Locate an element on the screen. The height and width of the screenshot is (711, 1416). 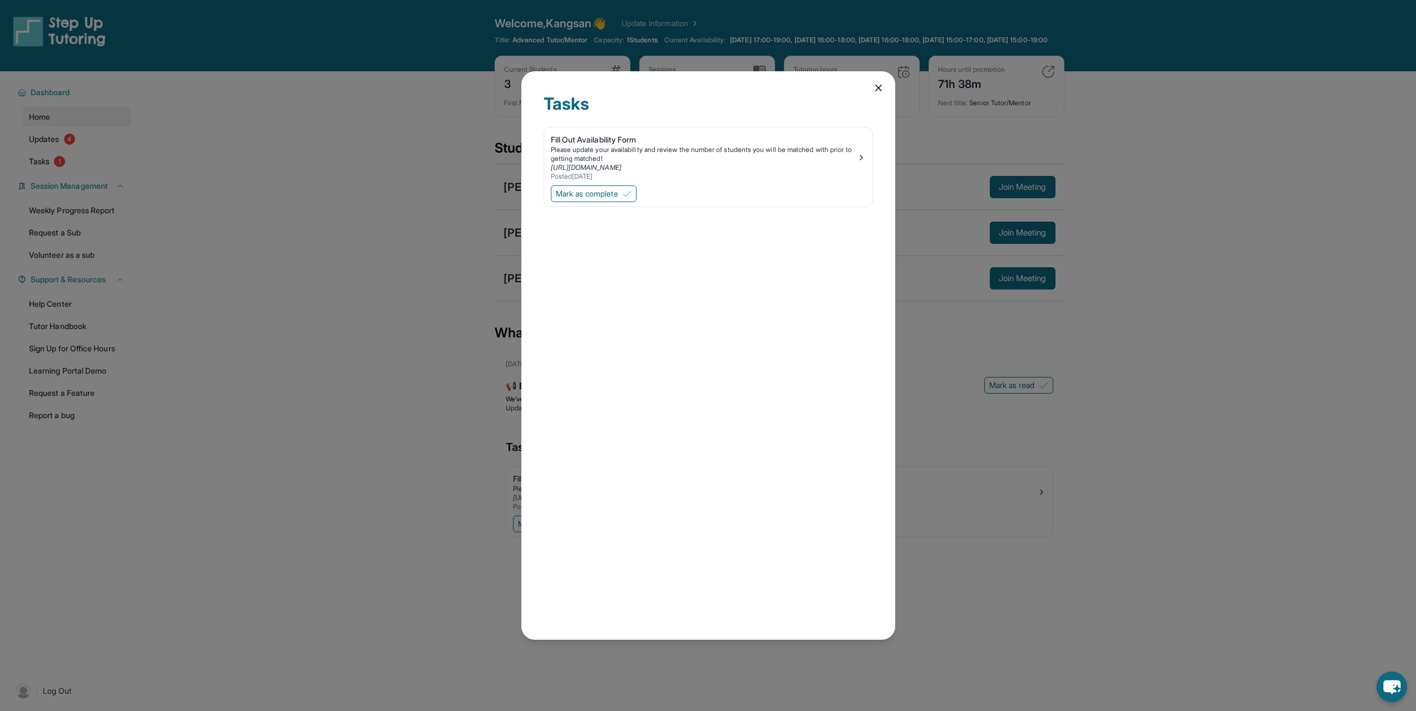
div: Please update your availability and review the number of students you will be matched with prior ... is located at coordinates (704, 154).